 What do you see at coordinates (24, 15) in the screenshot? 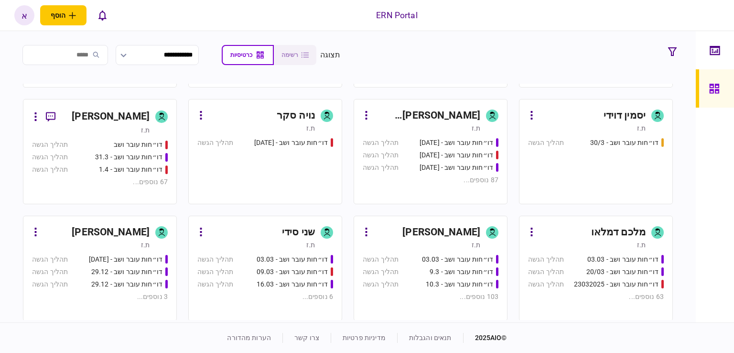
I see `div: א` at bounding box center [24, 15].